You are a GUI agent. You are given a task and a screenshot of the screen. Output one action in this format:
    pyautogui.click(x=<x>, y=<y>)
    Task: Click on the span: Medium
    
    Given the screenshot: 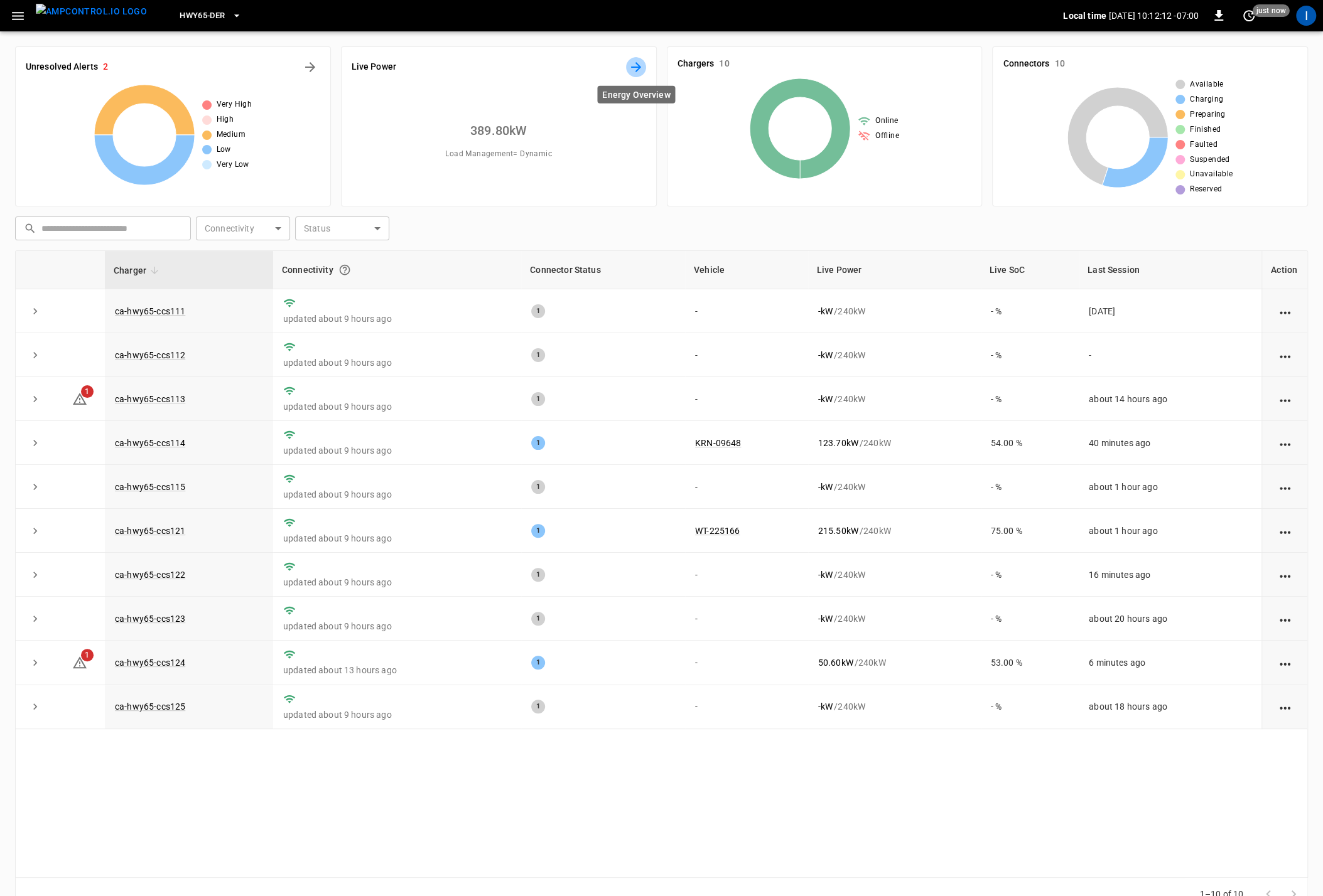 What is the action you would take?
    pyautogui.click(x=231, y=135)
    